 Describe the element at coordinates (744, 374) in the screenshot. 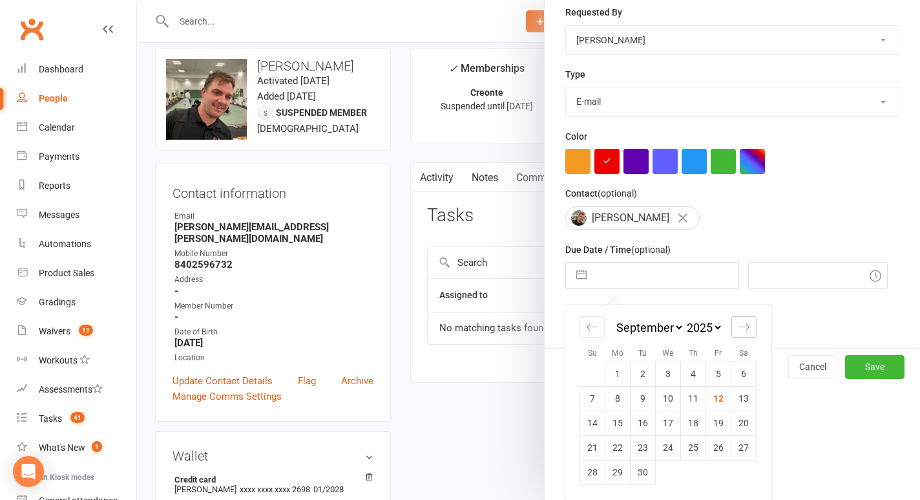

I see `td: Saturday, September 6, 2025` at that location.